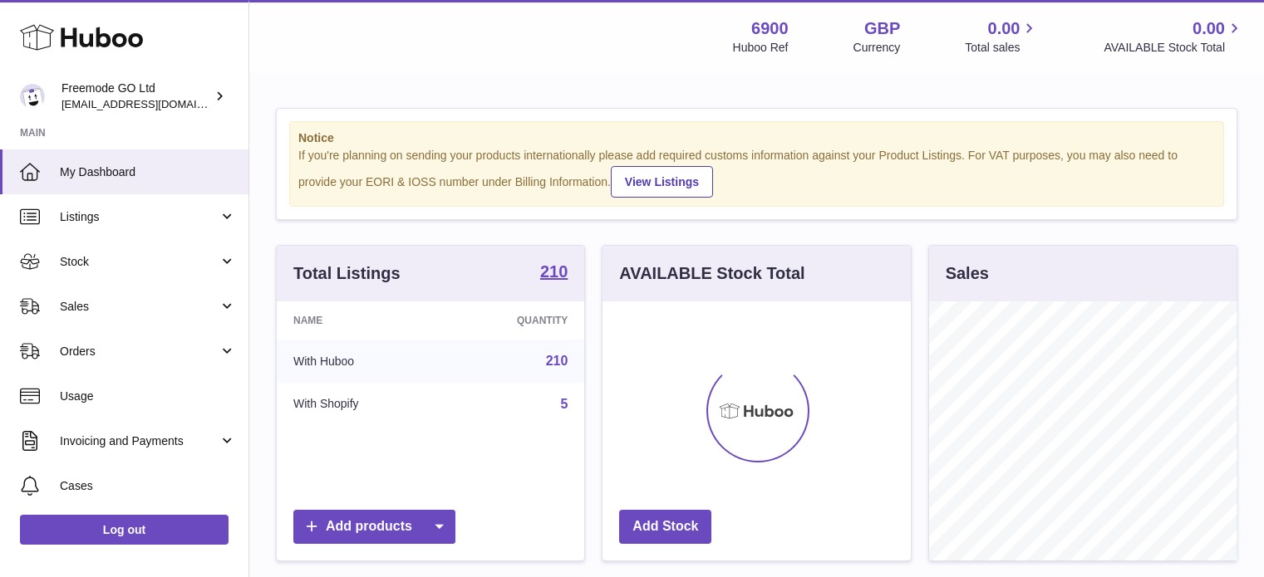 The height and width of the screenshot is (577, 1264). Describe the element at coordinates (756, 173) in the screenshot. I see `div: If you're planning on sending your products internationally please add required customs informati...` at that location.